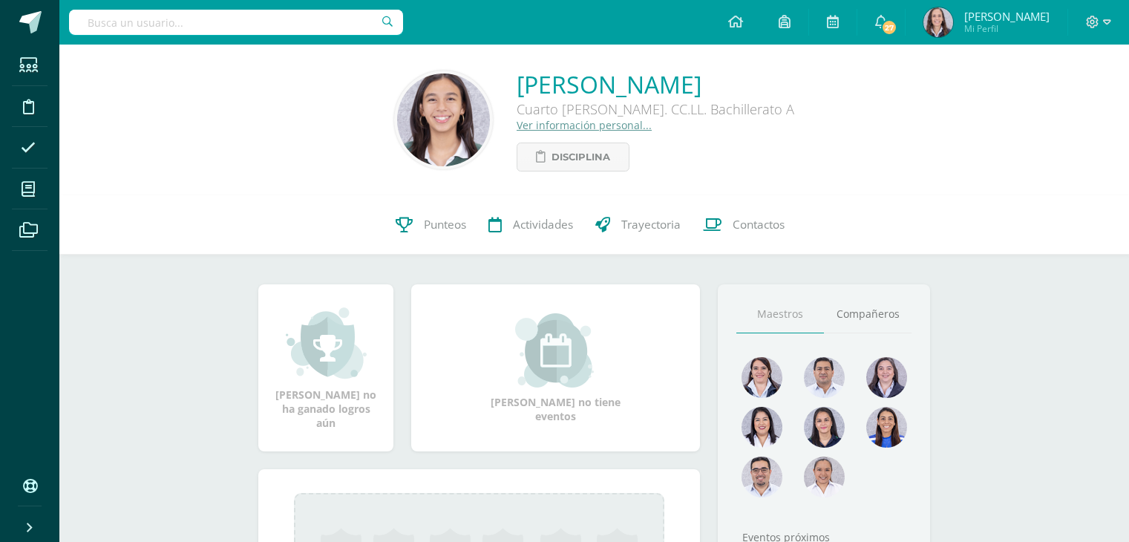 The height and width of the screenshot is (542, 1129). I want to click on a: Compañeros, so click(868, 314).